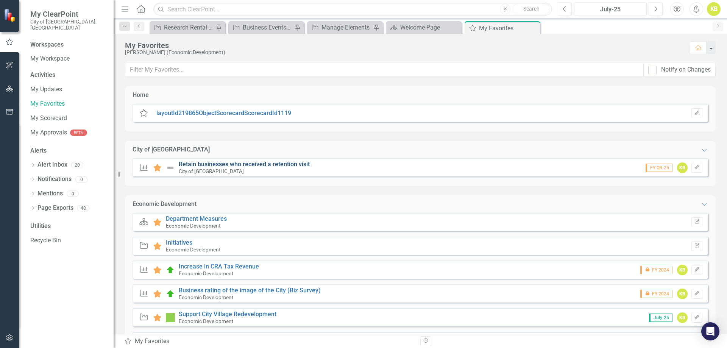  I want to click on div: Activities, so click(68, 75).